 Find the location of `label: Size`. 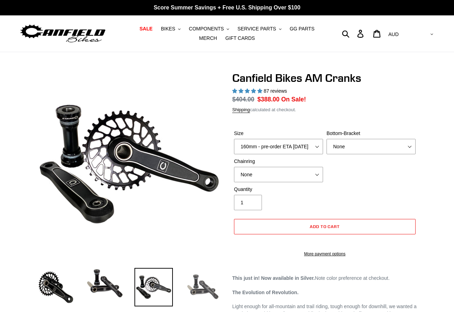

label: Size is located at coordinates (278, 133).